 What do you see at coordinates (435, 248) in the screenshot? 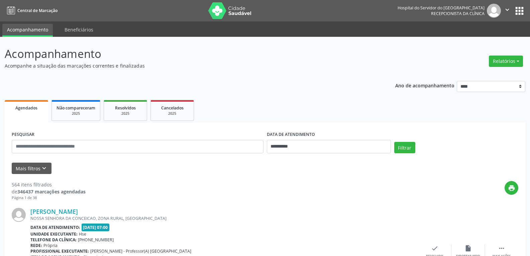
I see `i: check` at bounding box center [435, 248].